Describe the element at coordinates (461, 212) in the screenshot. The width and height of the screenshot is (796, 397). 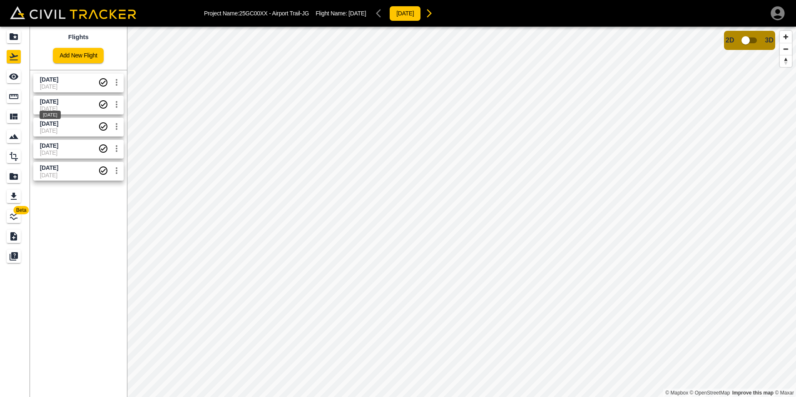
I see `canvas: Map` at that location.